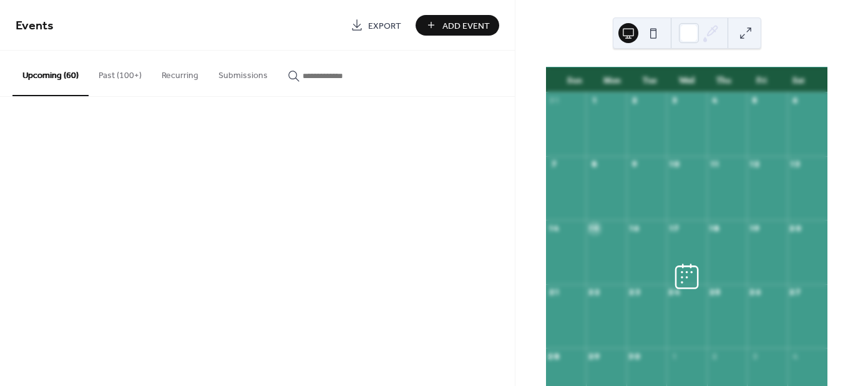 Image resolution: width=858 pixels, height=386 pixels. Describe the element at coordinates (796, 228) in the screenshot. I see `div: 20` at that location.